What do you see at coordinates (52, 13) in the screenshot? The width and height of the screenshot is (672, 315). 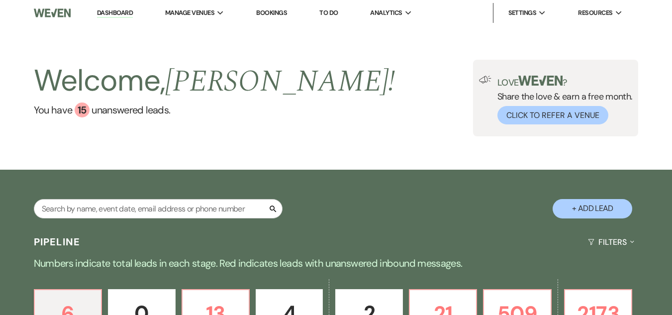 I see `img: Weven Logo` at bounding box center [52, 13].